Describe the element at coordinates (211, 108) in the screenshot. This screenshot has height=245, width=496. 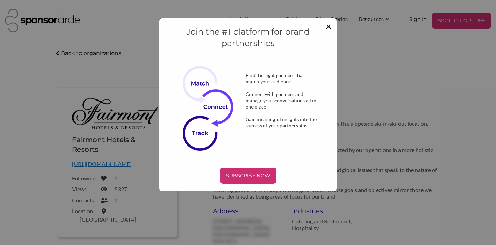
I see `img: Subscribe Now Image` at that location.